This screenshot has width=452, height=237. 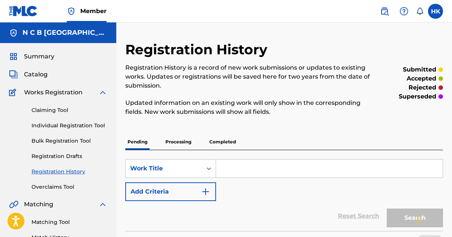 I want to click on a: Public Search, so click(x=384, y=11).